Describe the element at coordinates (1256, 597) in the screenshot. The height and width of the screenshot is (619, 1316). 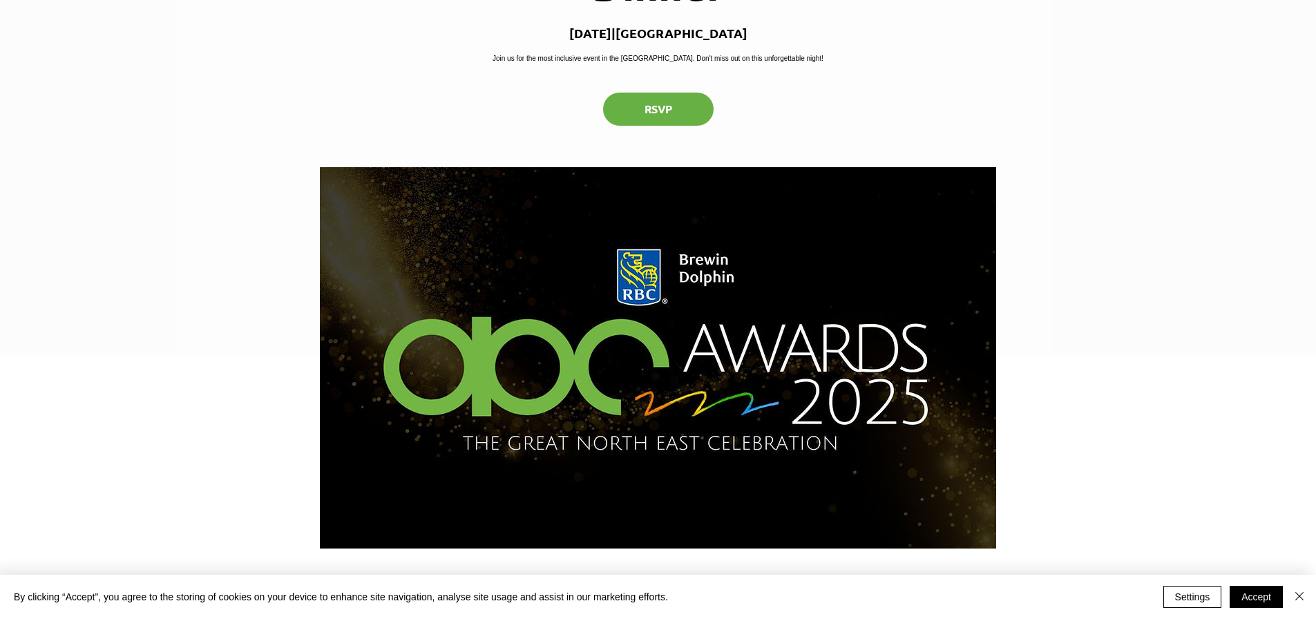
I see `button: Accept` at that location.